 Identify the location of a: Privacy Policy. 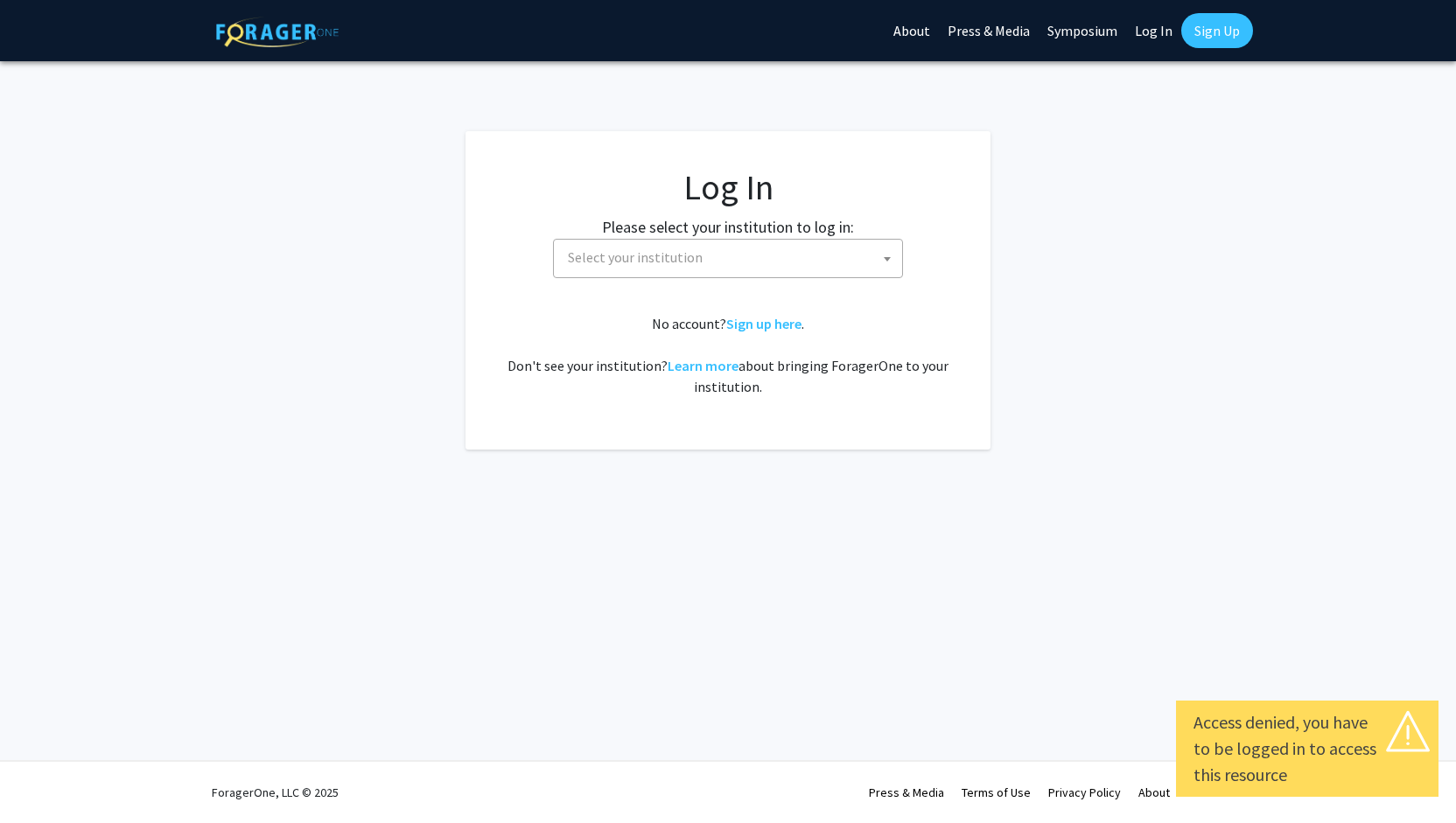
(1085, 793).